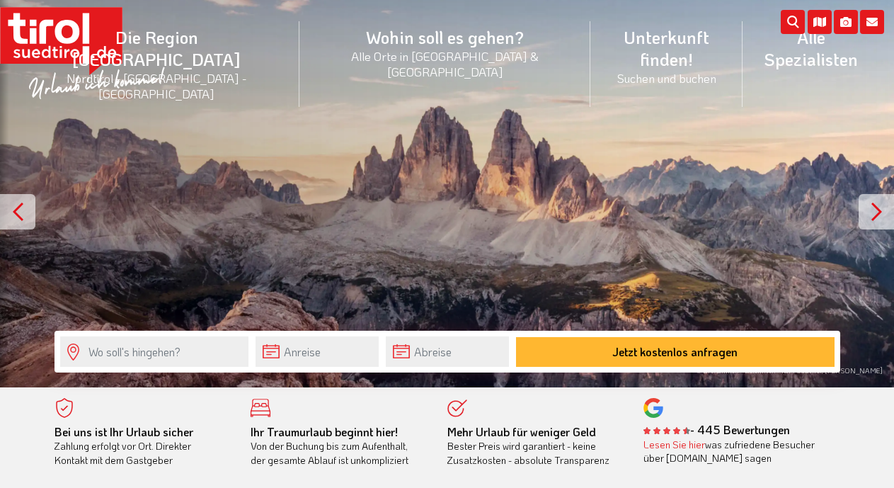 The height and width of the screenshot is (488, 894). What do you see at coordinates (338, 446) in the screenshot?
I see `div: Von der Buchung bis zum Aufenthalt, der gesamte Ablauf ist unkompliziert` at bounding box center [338, 446].